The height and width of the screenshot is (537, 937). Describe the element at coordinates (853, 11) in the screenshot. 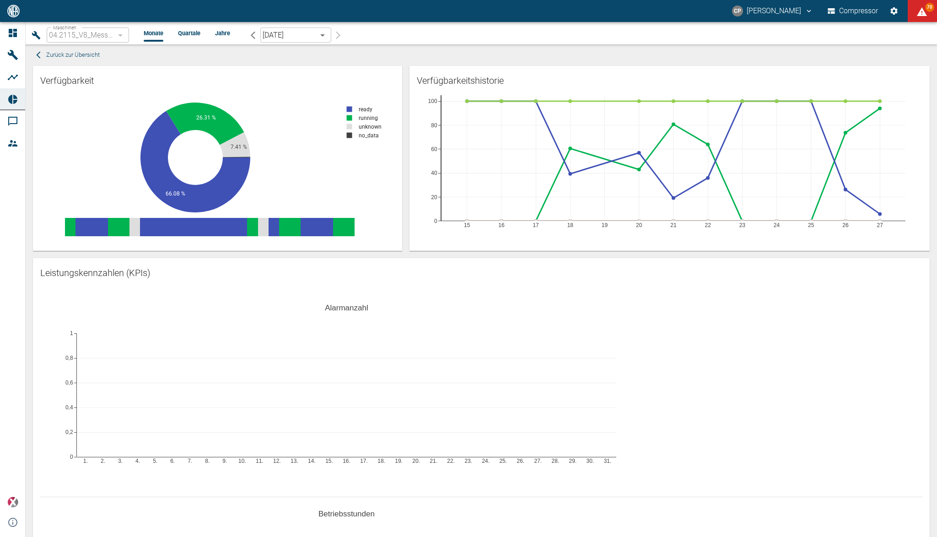

I see `button: Compressor` at that location.